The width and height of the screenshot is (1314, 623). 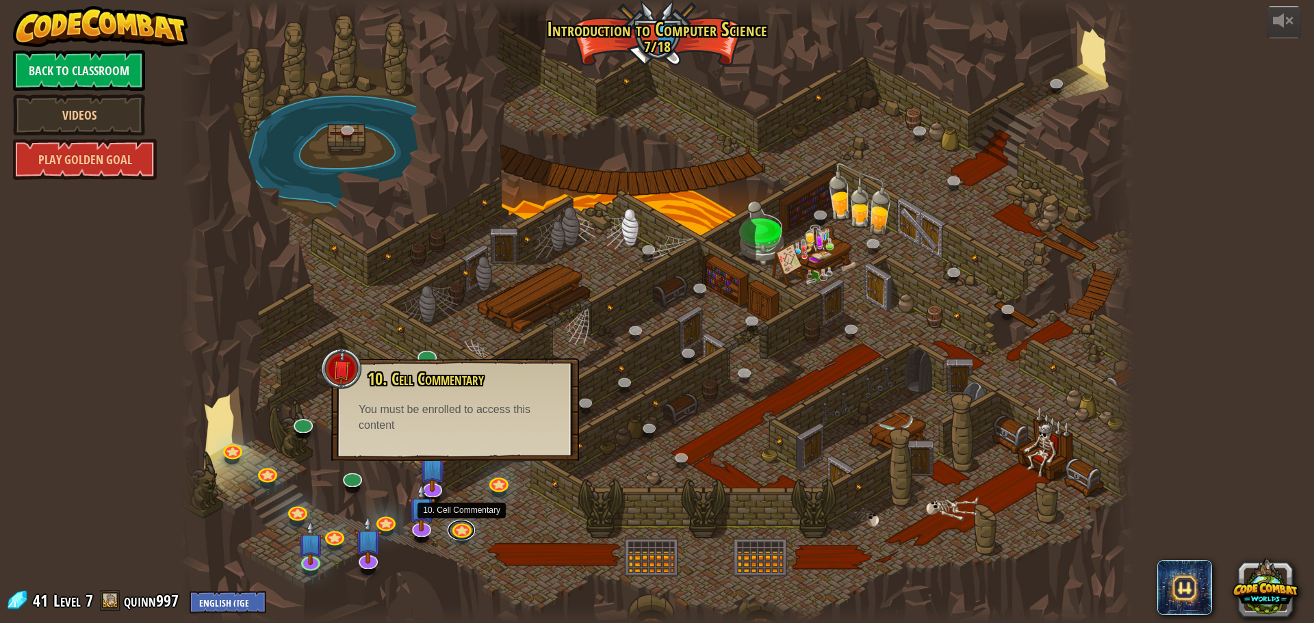 I want to click on a: Videos, so click(x=79, y=115).